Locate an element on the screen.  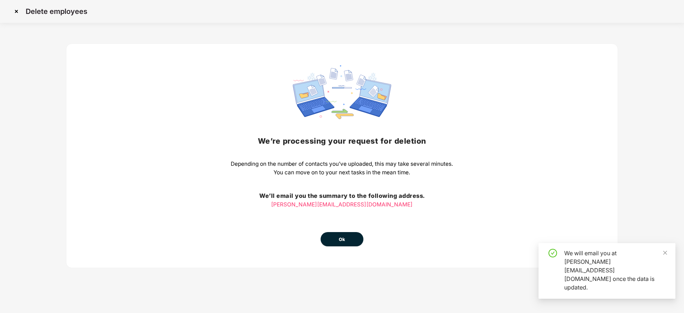
button: Ok is located at coordinates (342, 239).